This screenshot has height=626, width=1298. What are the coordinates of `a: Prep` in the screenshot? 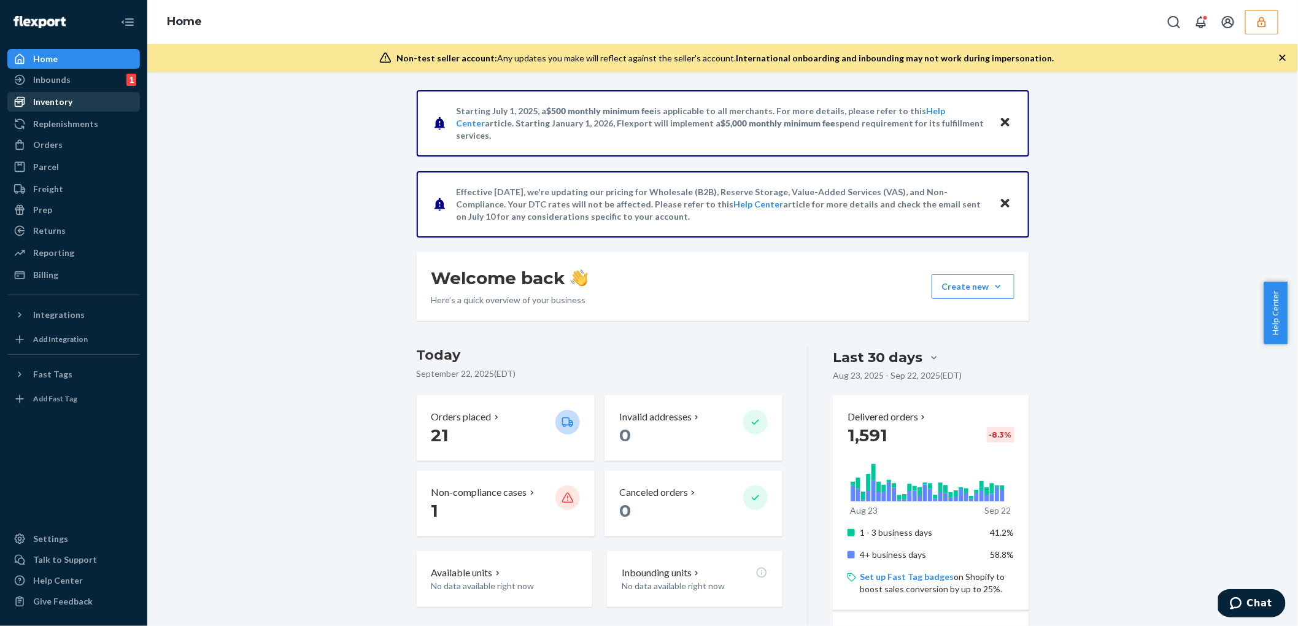 It's located at (74, 210).